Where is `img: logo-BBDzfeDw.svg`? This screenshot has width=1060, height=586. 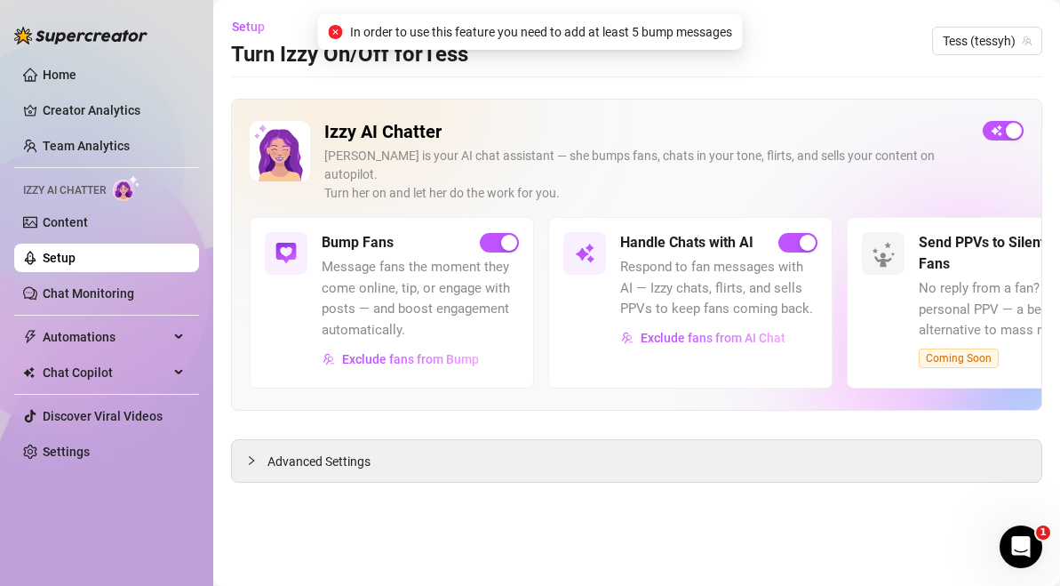 img: logo-BBDzfeDw.svg is located at coordinates (81, 36).